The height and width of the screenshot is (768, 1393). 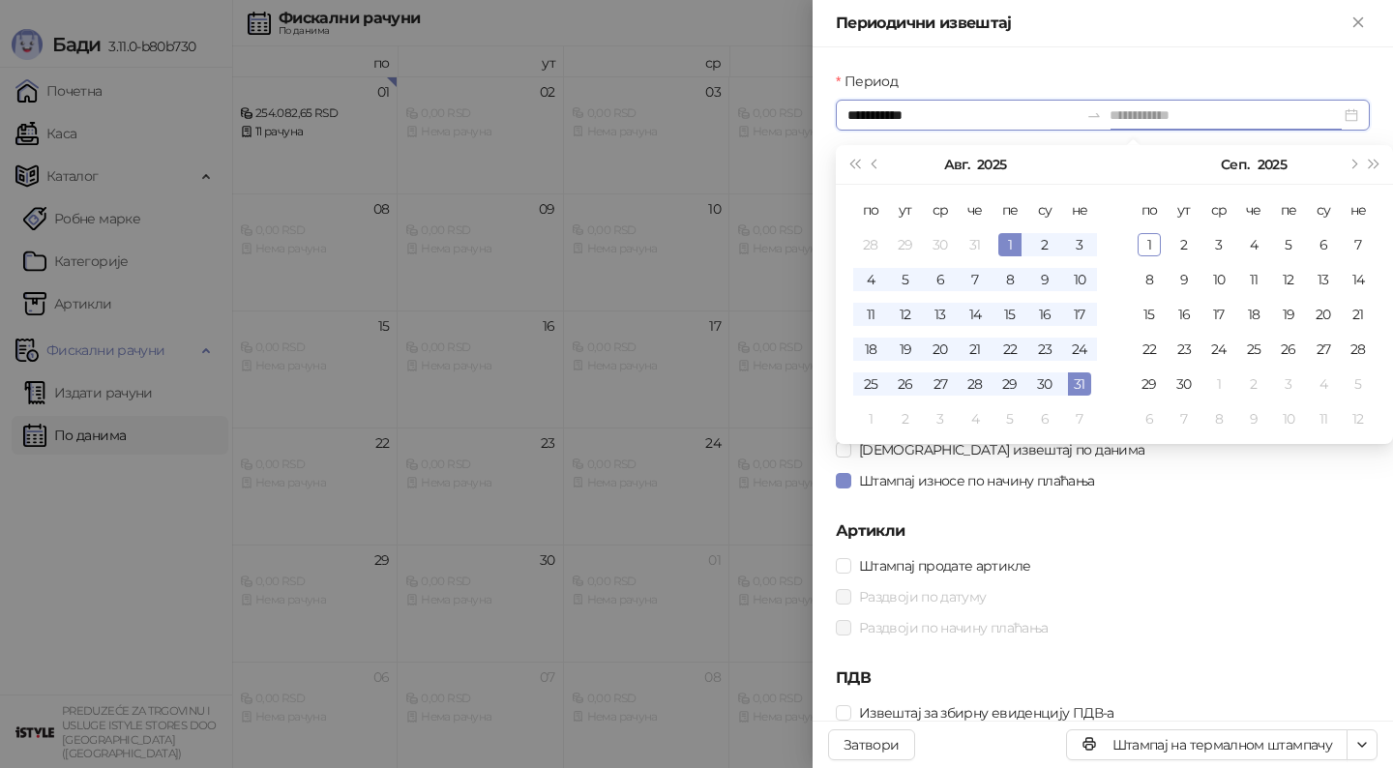 I want to click on td: 2025-09-10, so click(x=1219, y=280).